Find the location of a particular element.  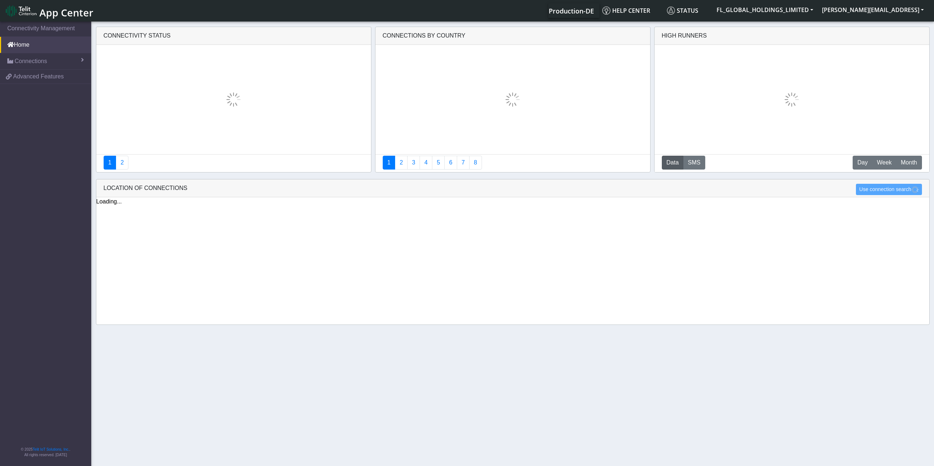

button: SMS is located at coordinates (694, 163).